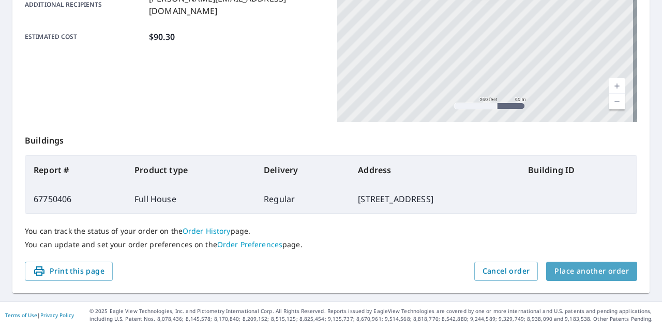 Image resolution: width=662 pixels, height=327 pixels. What do you see at coordinates (617, 86) in the screenshot?
I see `a: Current Level 17, Zoom In` at bounding box center [617, 86].